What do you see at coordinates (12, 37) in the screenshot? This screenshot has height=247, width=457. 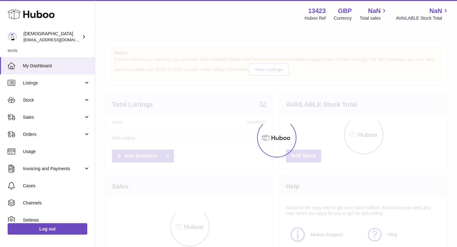 I see `img: olgazyuz@outlook.com` at bounding box center [12, 37].